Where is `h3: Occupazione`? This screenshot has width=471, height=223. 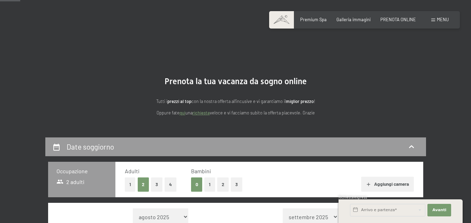
h3: Occupazione is located at coordinates (82, 171).